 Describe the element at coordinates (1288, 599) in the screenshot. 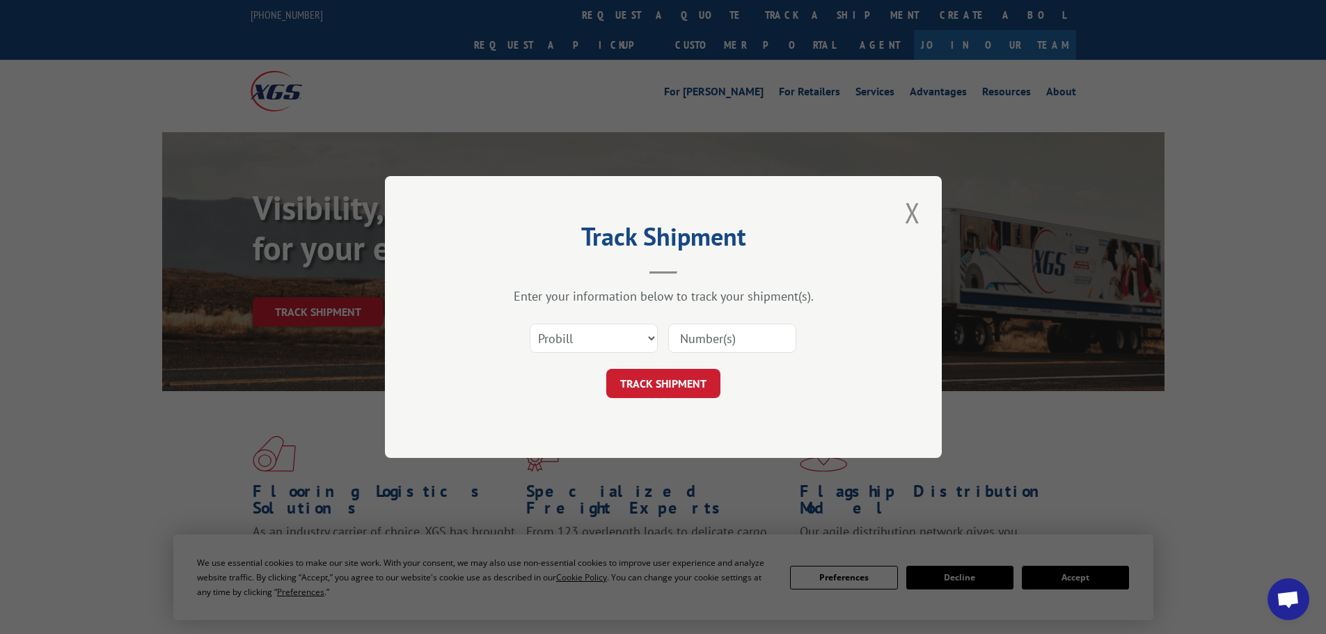

I see `a: Open chat` at that location.